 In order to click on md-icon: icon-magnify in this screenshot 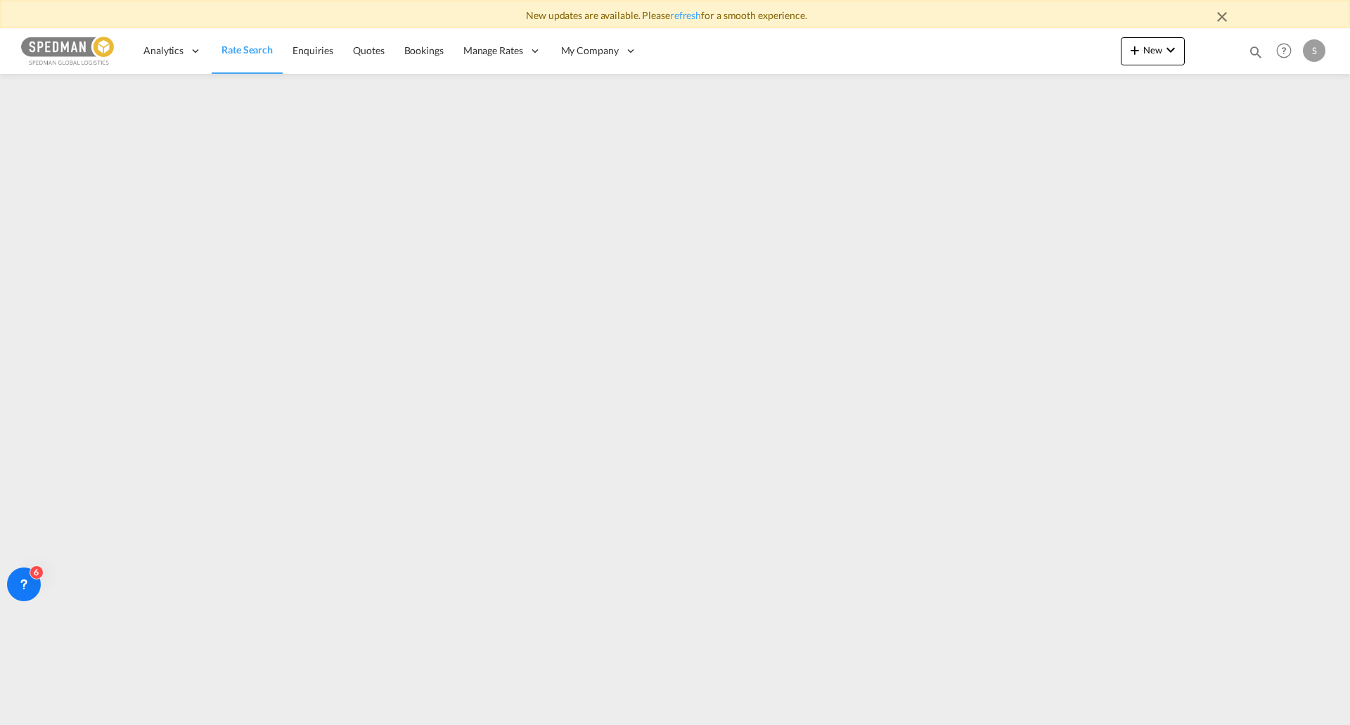, I will do `click(1256, 52)`.